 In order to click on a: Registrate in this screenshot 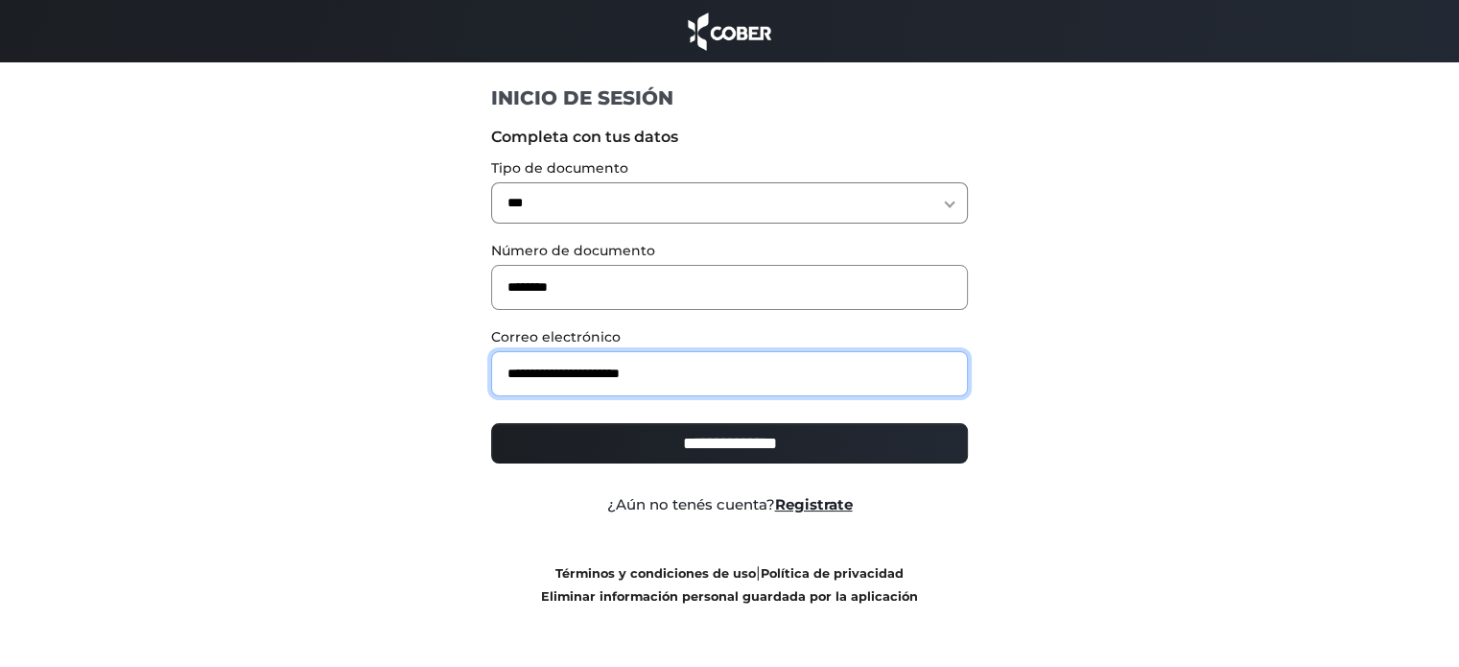, I will do `click(813, 504)`.